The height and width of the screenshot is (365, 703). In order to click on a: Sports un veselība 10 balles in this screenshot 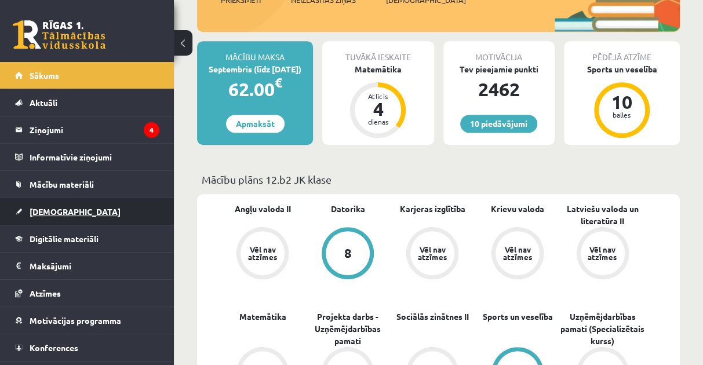, I will do `click(622, 101)`.